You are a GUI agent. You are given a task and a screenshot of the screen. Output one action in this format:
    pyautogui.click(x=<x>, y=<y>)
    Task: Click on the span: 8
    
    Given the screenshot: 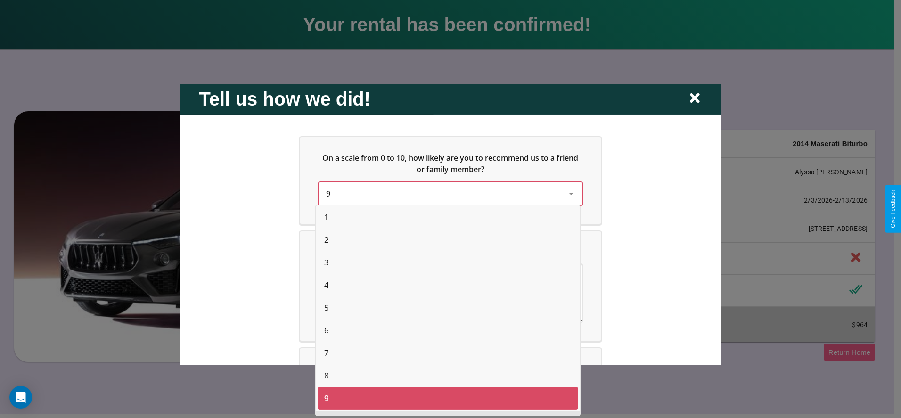 What is the action you would take?
    pyautogui.click(x=326, y=376)
    